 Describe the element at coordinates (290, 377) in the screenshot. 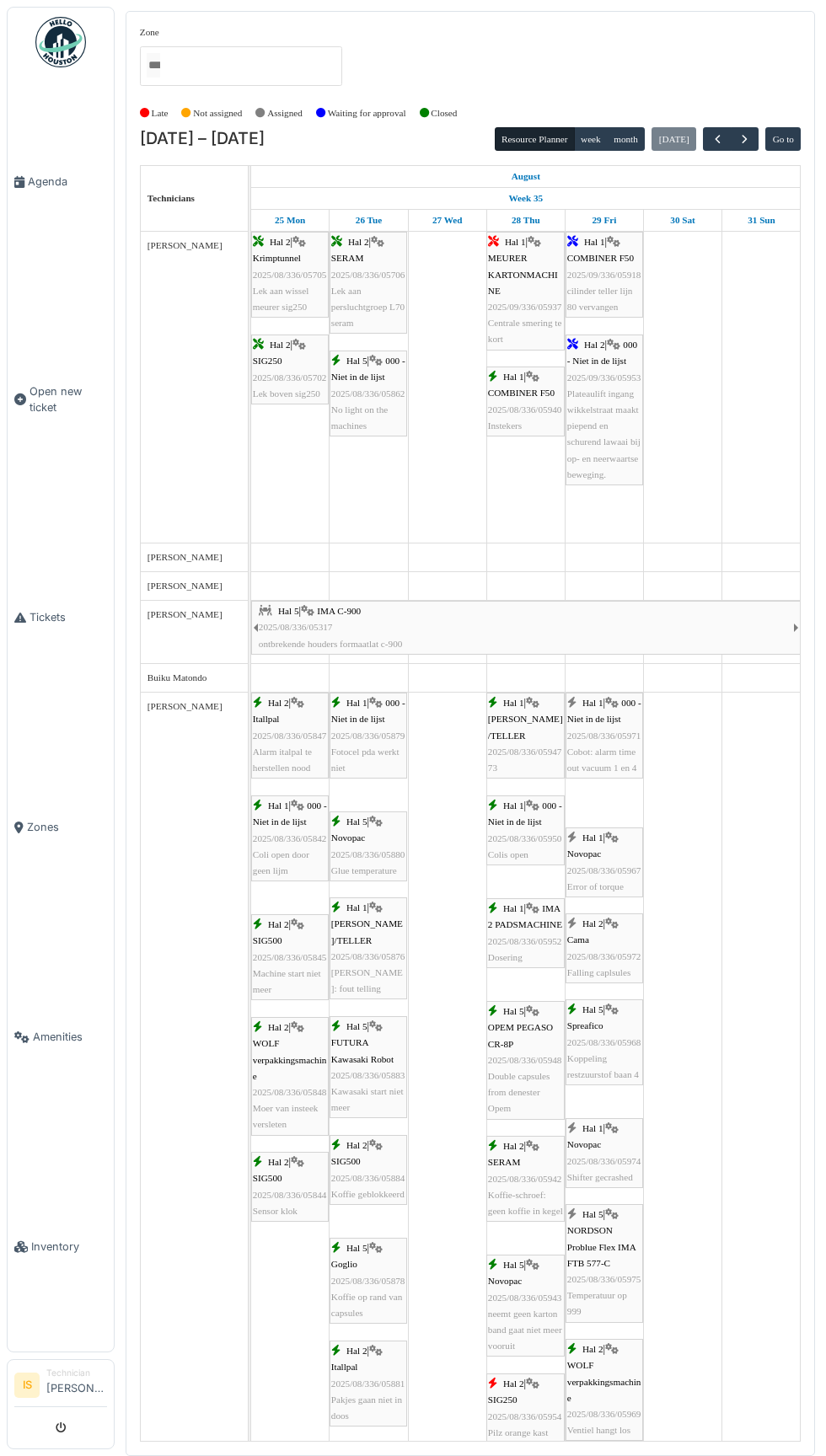

I see `span: 2025/08/336/05702` at that location.